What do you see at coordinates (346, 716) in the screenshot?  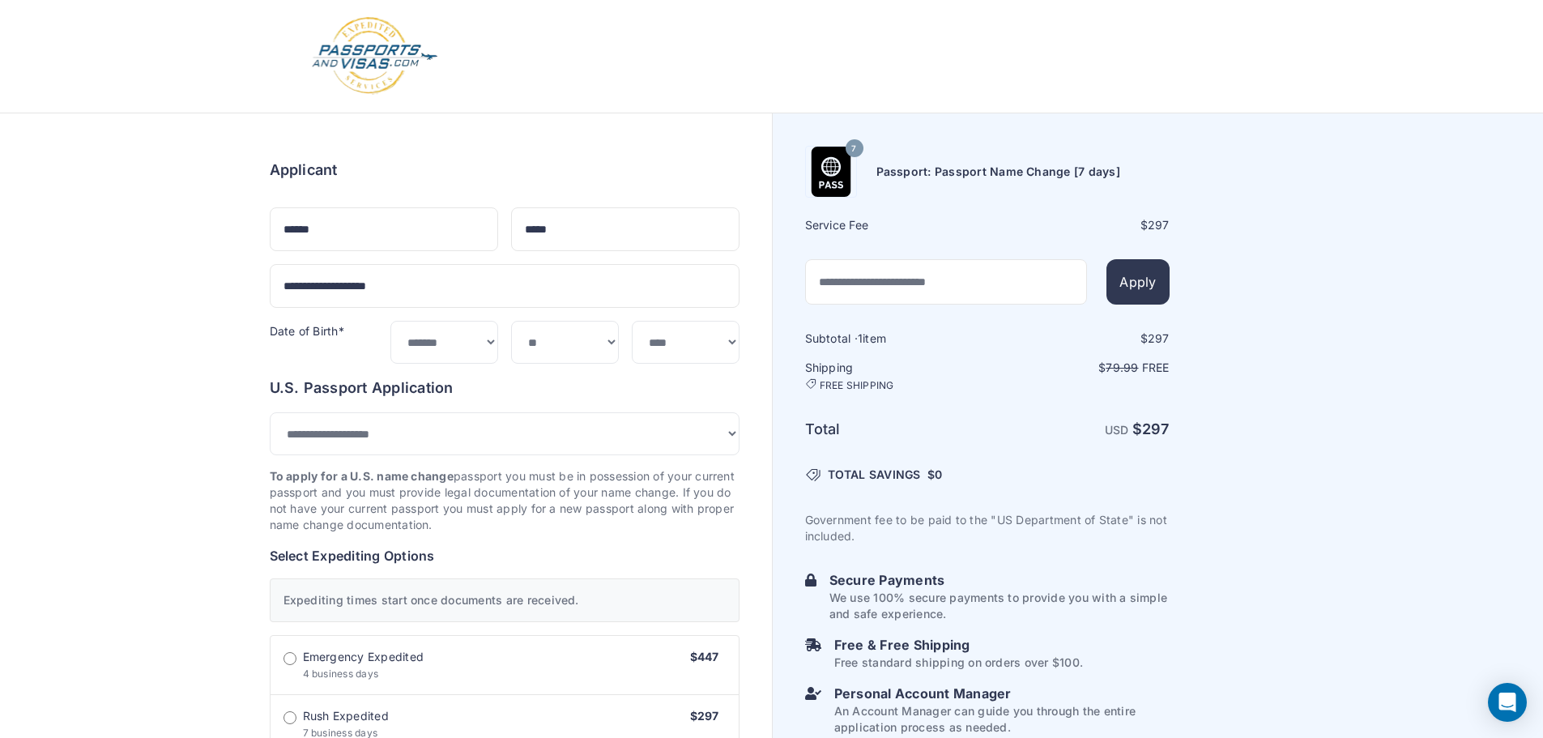 I see `span: Rush Expedited` at bounding box center [346, 716].